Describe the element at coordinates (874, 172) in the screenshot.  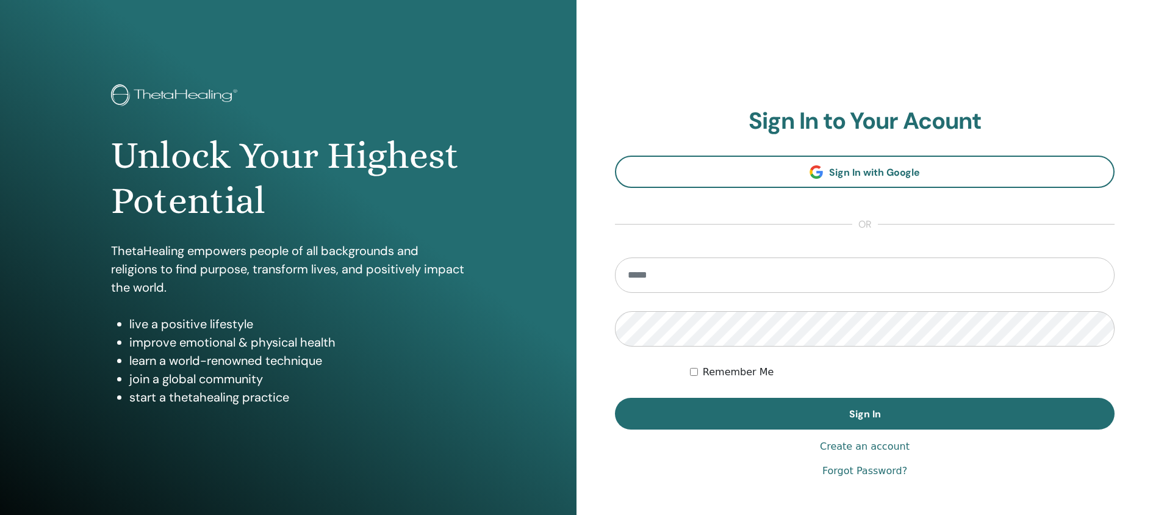
I see `span: Sign In with Google` at that location.